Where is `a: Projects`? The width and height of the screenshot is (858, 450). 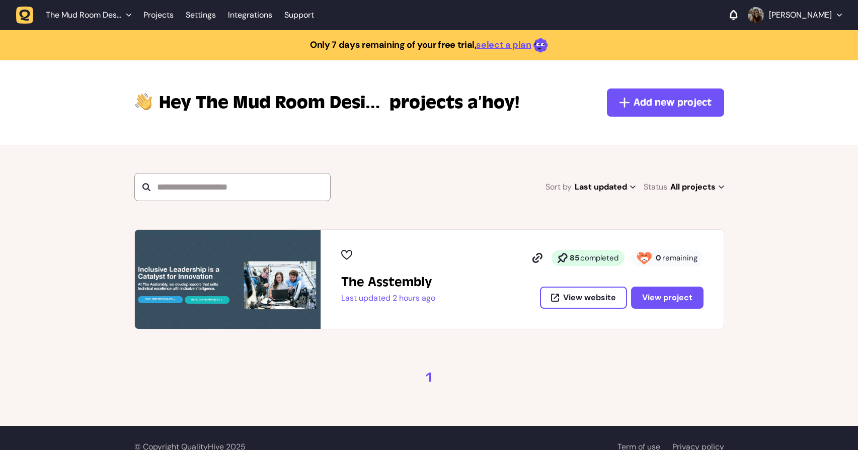 a: Projects is located at coordinates (158, 15).